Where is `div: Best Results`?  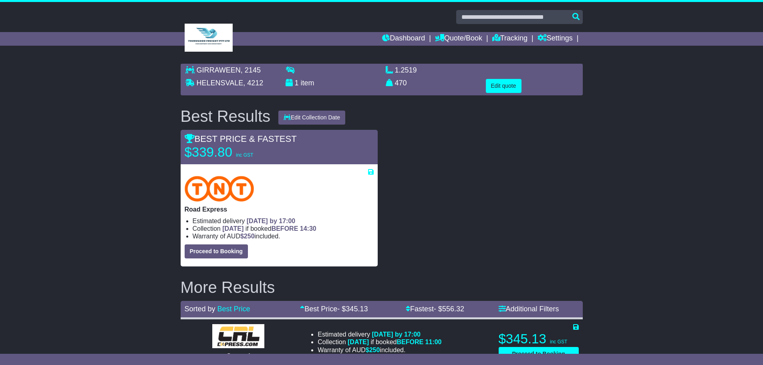
div: Best Results is located at coordinates (226, 116).